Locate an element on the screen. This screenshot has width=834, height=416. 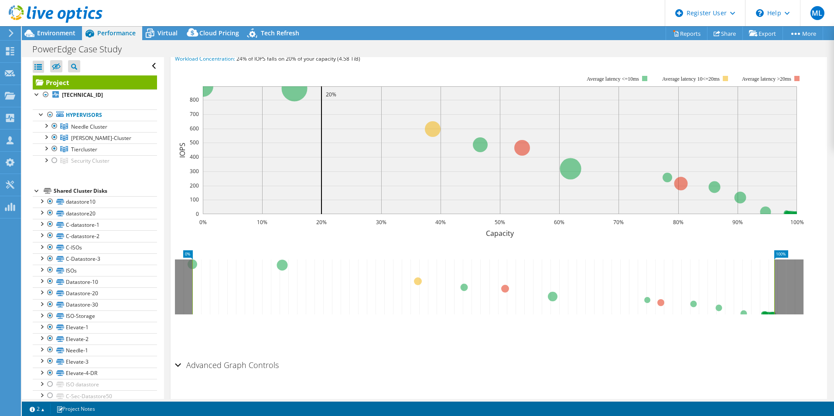
a: Elevate-1 is located at coordinates (95, 328).